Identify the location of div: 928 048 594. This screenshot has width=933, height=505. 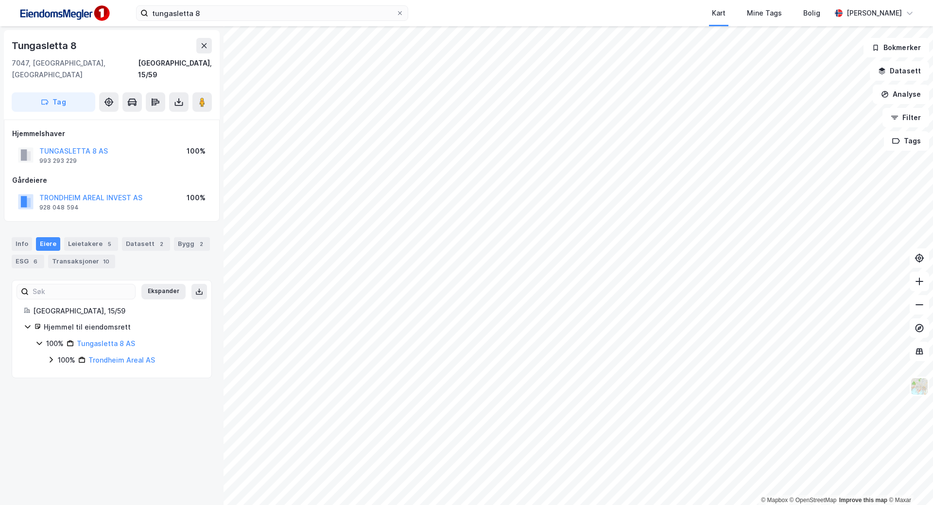
(59, 208).